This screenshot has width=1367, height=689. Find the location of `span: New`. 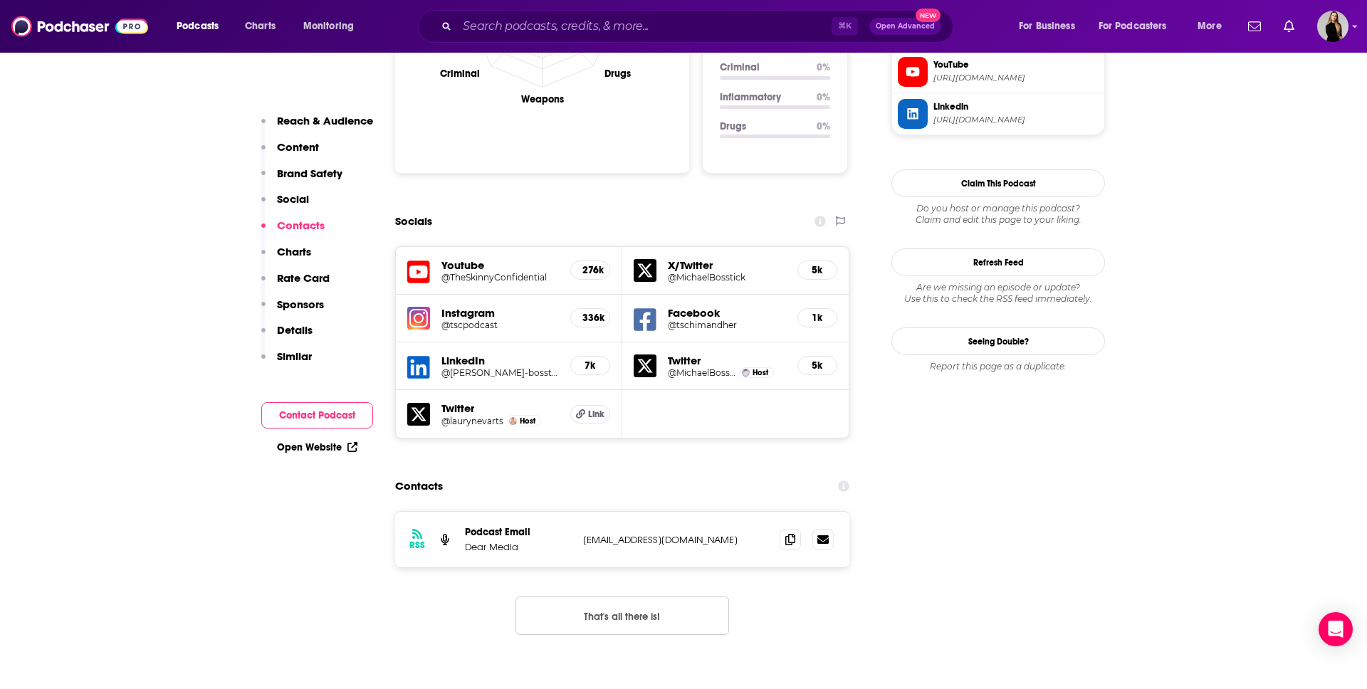

span: New is located at coordinates (929, 15).